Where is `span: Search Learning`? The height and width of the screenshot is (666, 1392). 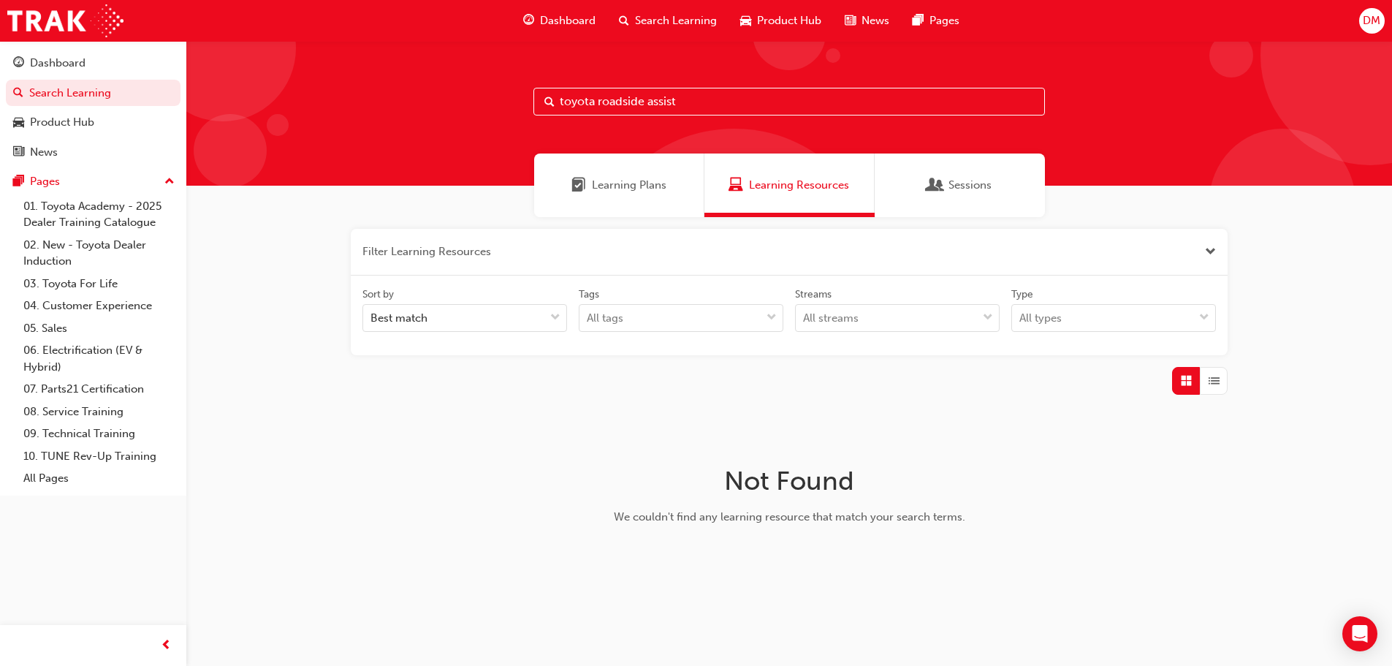 span: Search Learning is located at coordinates (676, 20).